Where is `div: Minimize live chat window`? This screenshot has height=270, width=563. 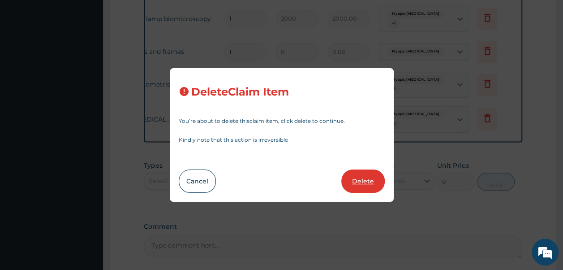 div: Minimize live chat window is located at coordinates (158, 15).